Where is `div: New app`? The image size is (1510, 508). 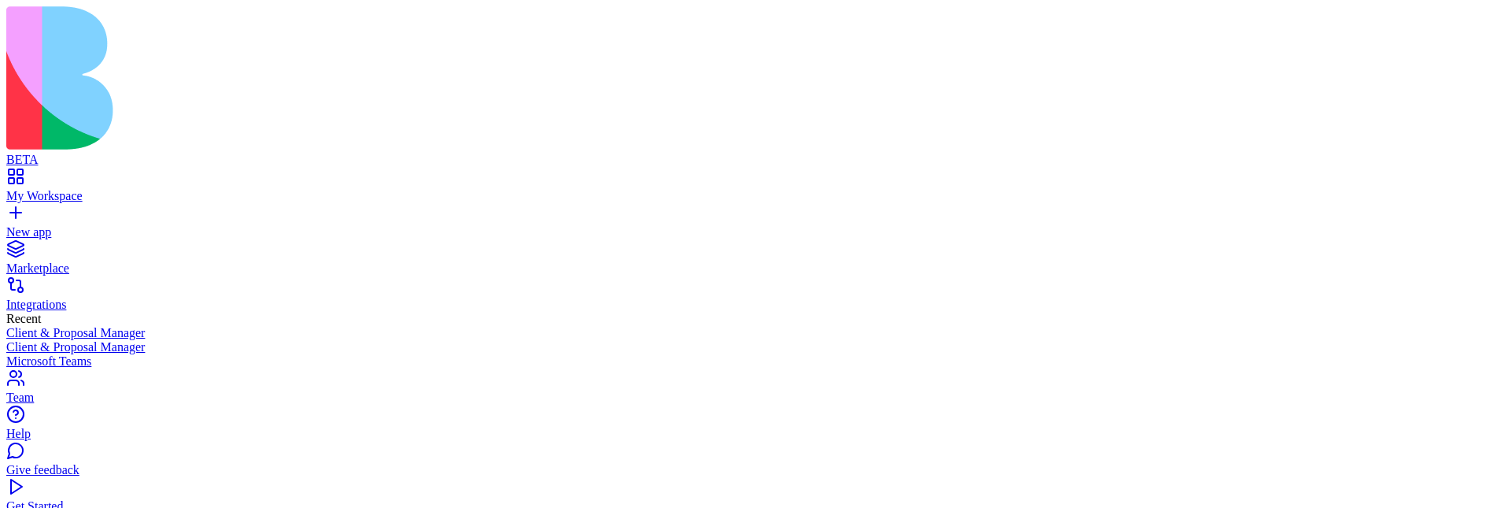
div: New app is located at coordinates (755, 232).